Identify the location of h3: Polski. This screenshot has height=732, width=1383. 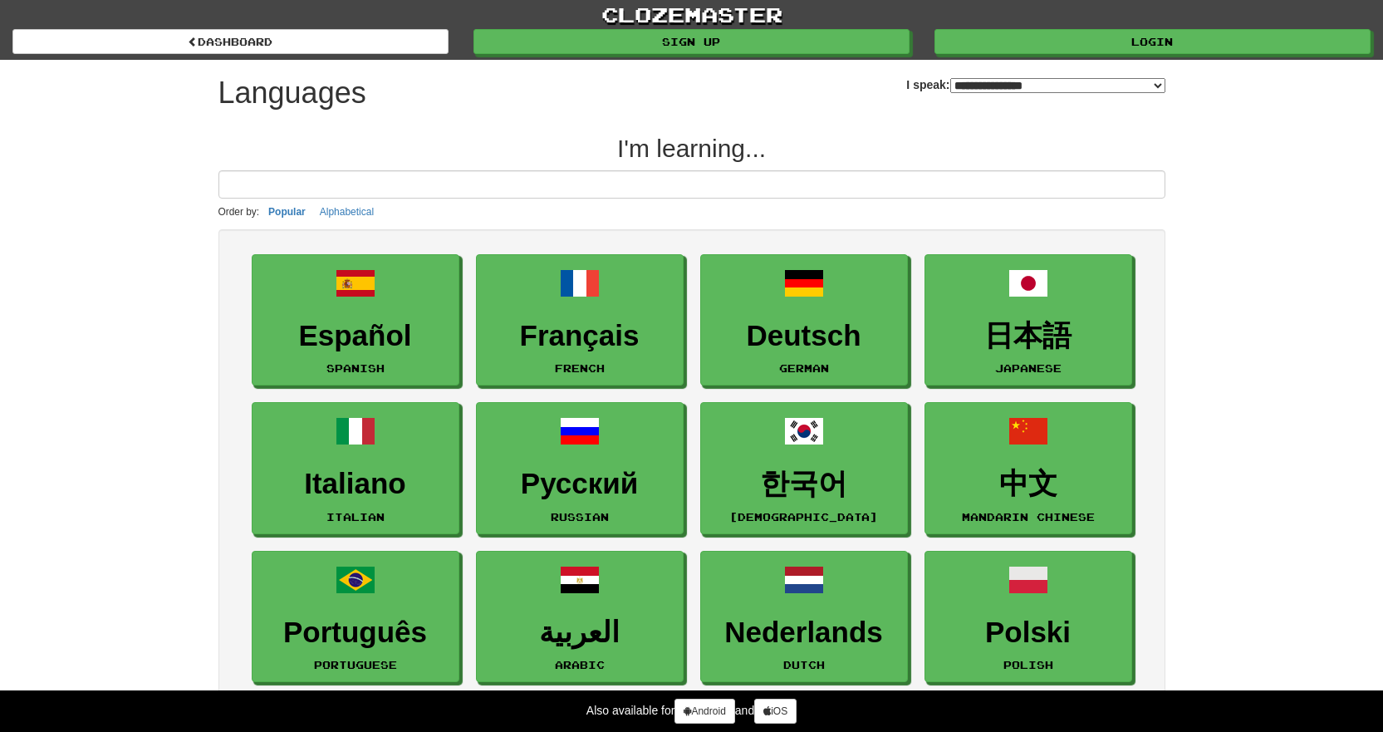
(1028, 632).